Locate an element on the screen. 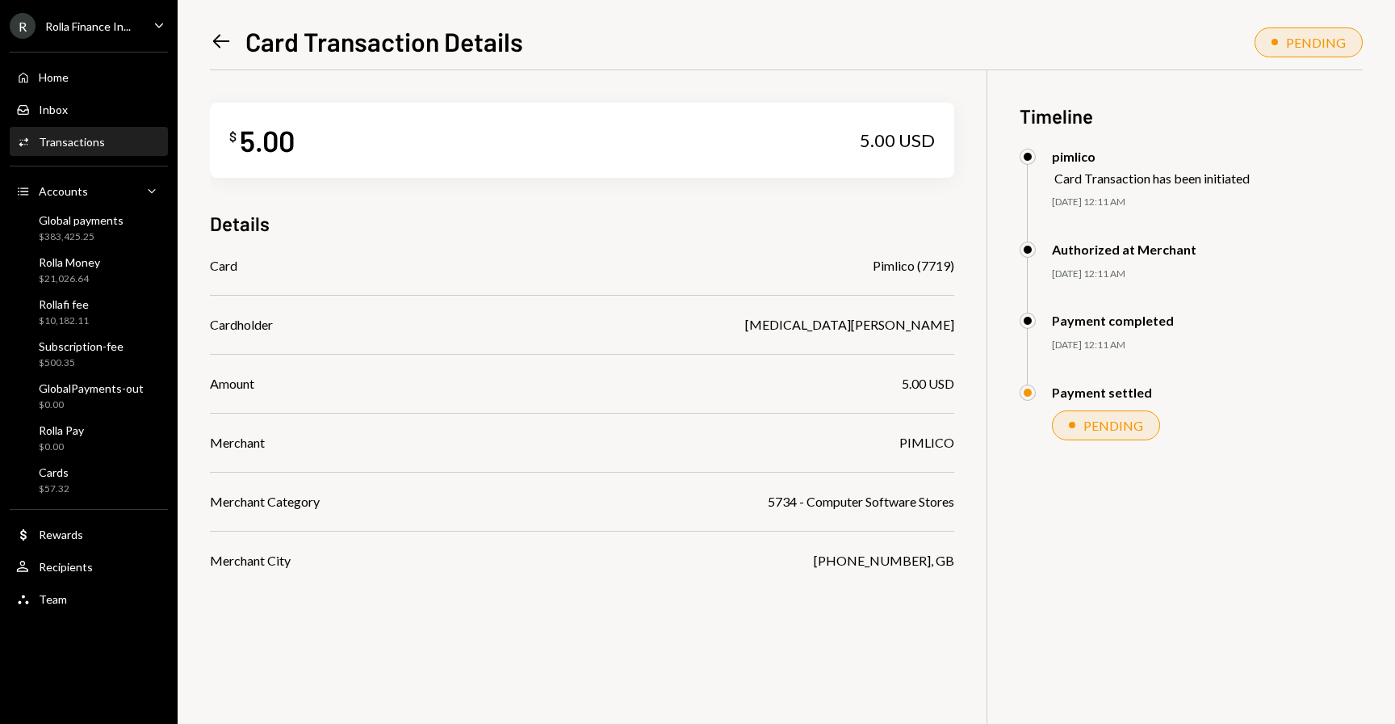  a: Subscription-fee$500.35 is located at coordinates (89, 354).